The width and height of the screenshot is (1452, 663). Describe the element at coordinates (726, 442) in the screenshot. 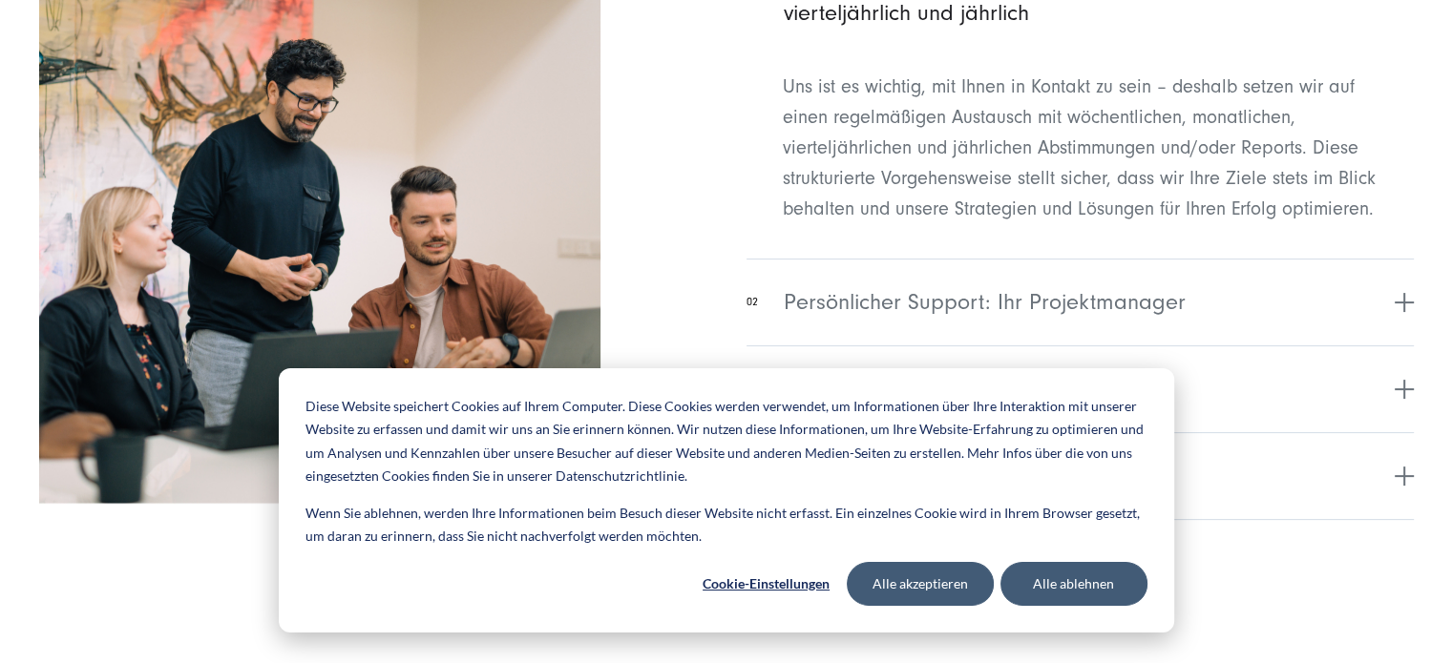

I see `p: Diese Website speichert Cookies auf Ihrem Computer. Diese Cookies werden verwendet, um Informatio...` at that location.